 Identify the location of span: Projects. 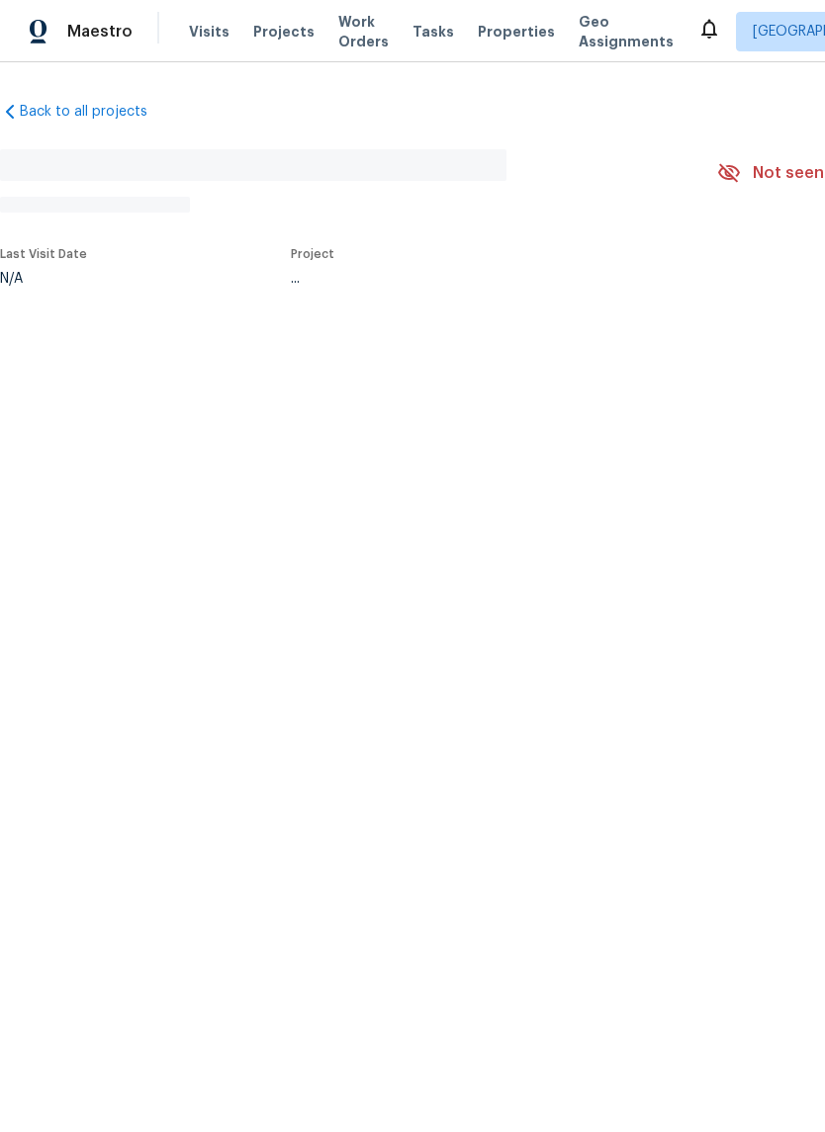
(284, 32).